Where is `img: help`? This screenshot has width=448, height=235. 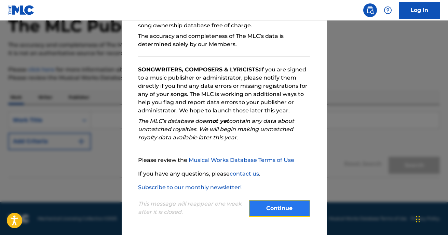
img: help is located at coordinates (388, 10).